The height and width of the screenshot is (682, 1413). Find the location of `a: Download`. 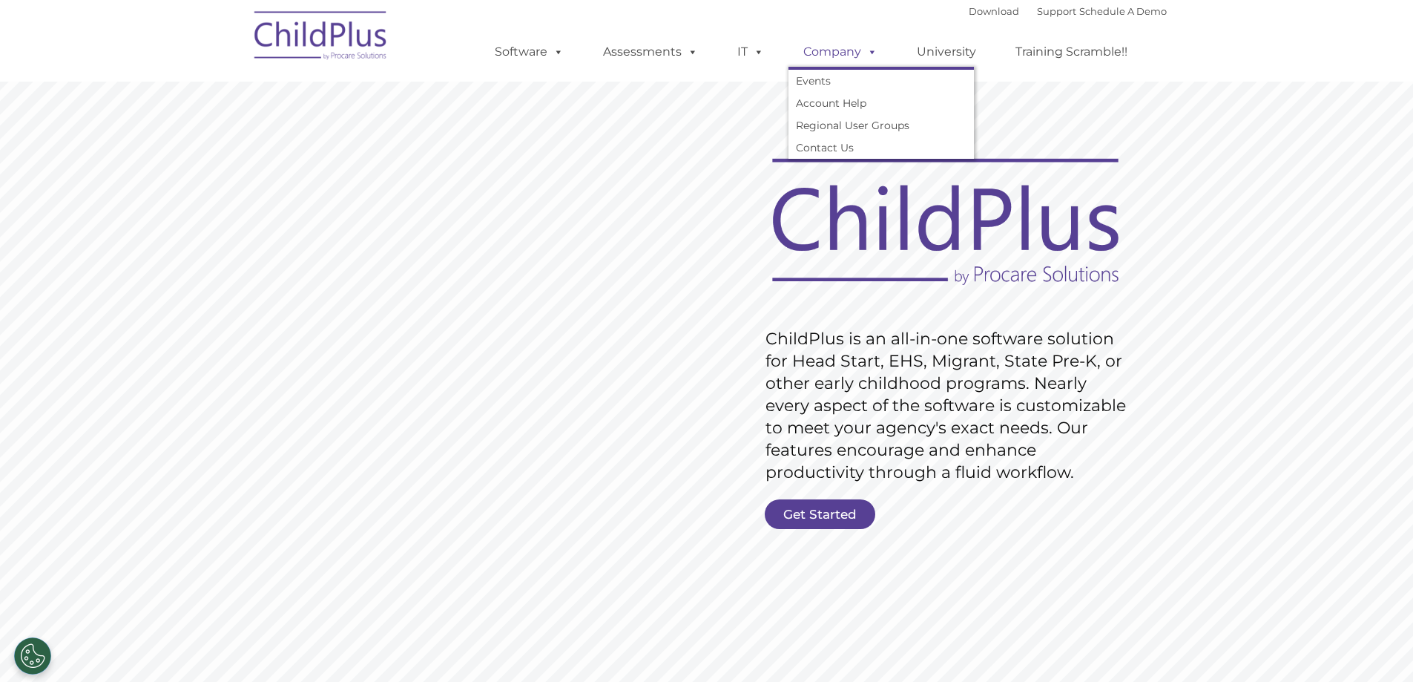

a: Download is located at coordinates (994, 11).